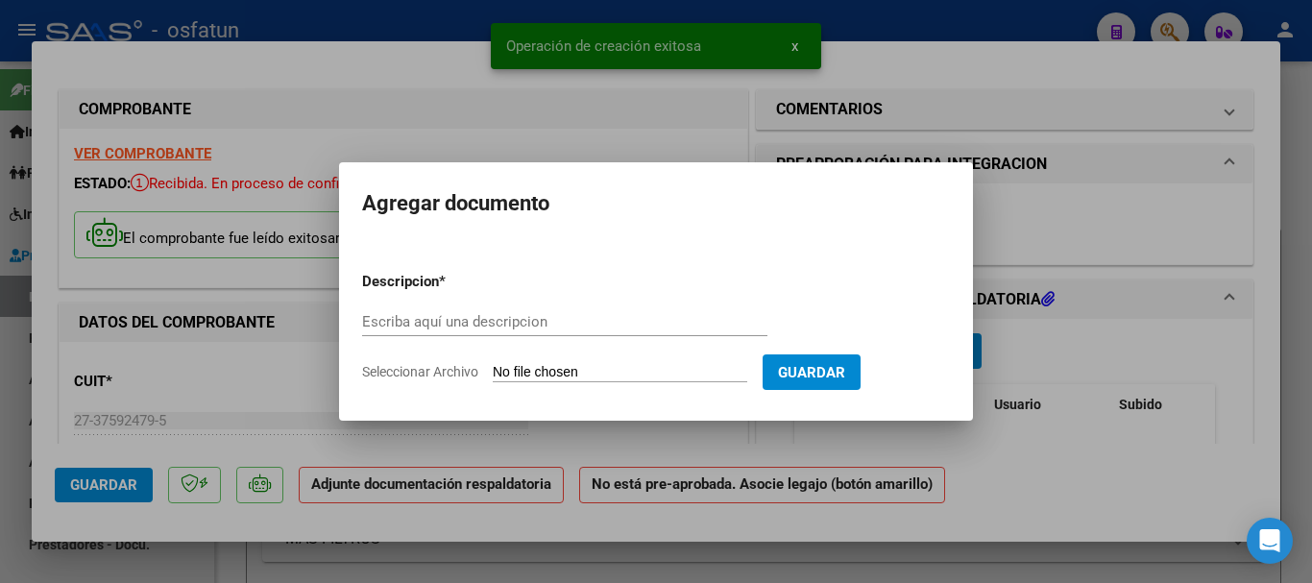 This screenshot has height=583, width=1312. Describe the element at coordinates (1270, 541) in the screenshot. I see `div: Open Intercom Messenger` at that location.